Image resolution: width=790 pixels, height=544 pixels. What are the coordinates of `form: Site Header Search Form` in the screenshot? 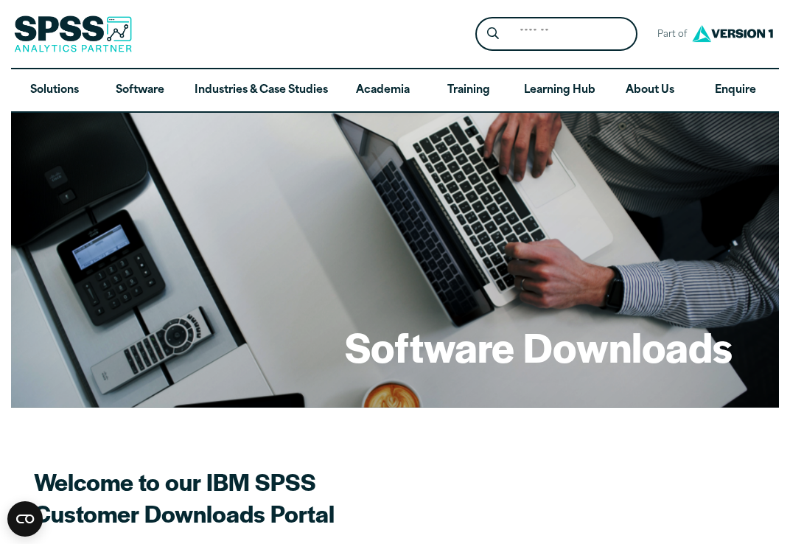 It's located at (556, 34).